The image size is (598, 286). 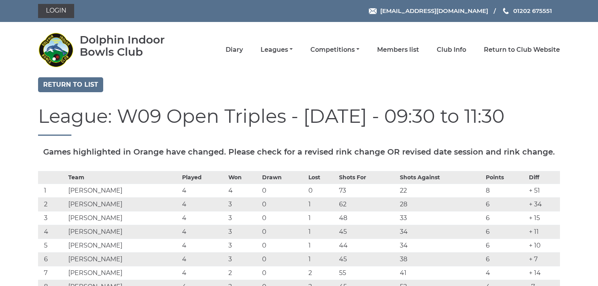 I want to click on td: + 15, so click(x=544, y=218).